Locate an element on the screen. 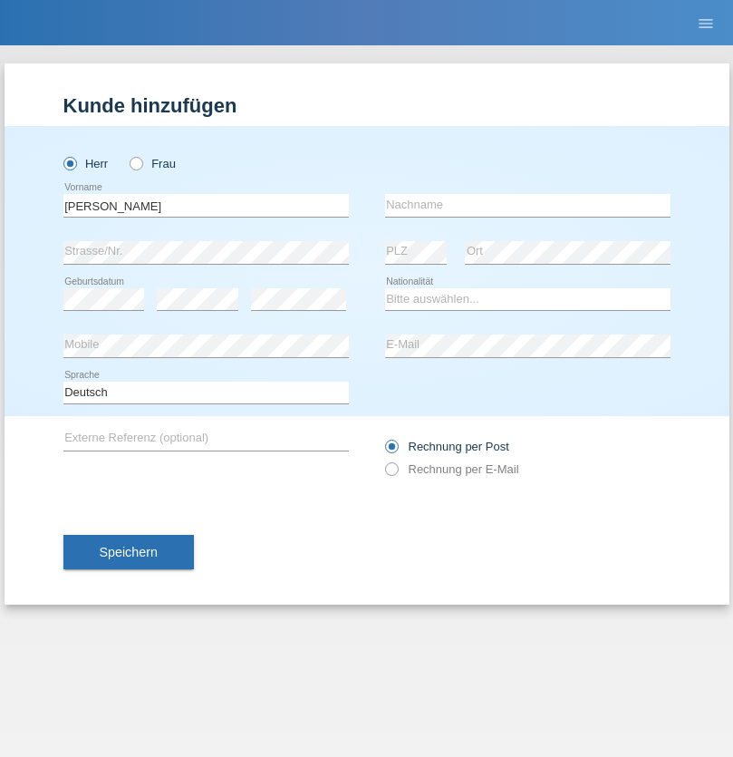 The height and width of the screenshot is (757, 733). input: Herr is located at coordinates (69, 162).